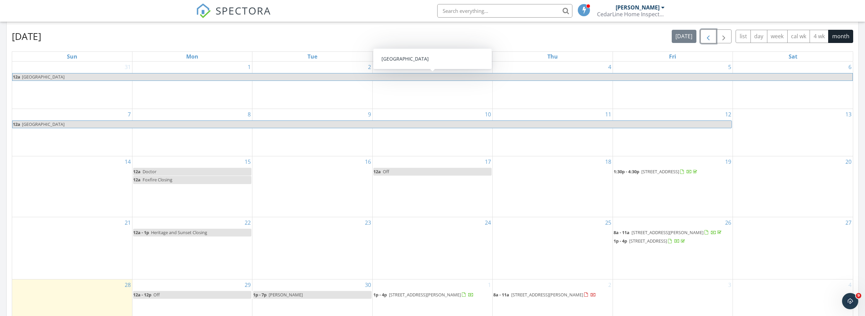  Describe the element at coordinates (848, 222) in the screenshot. I see `a: Go to September 27, 2025` at that location.